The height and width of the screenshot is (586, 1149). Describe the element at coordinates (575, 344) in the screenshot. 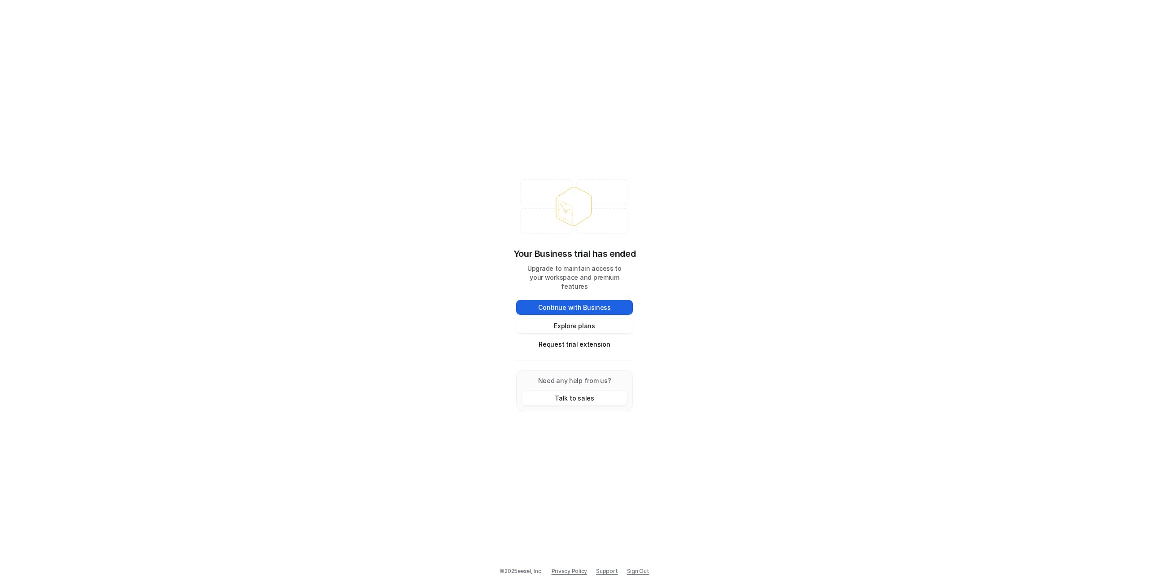

I see `button: Request trial extension` at that location.